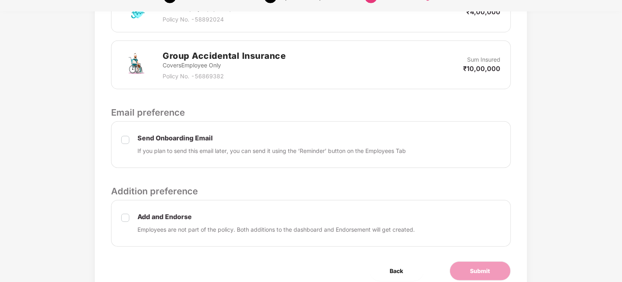  Describe the element at coordinates (224, 56) in the screenshot. I see `h2: Group Accidental Insurance` at that location.